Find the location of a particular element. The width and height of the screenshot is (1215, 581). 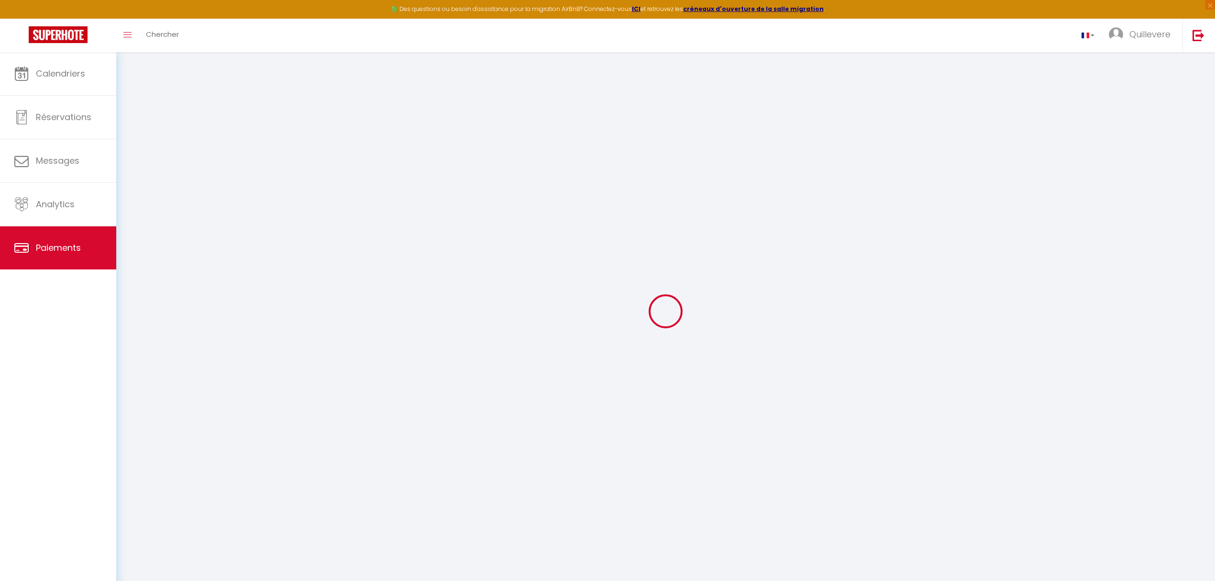

span: Calendriers is located at coordinates (60, 73).